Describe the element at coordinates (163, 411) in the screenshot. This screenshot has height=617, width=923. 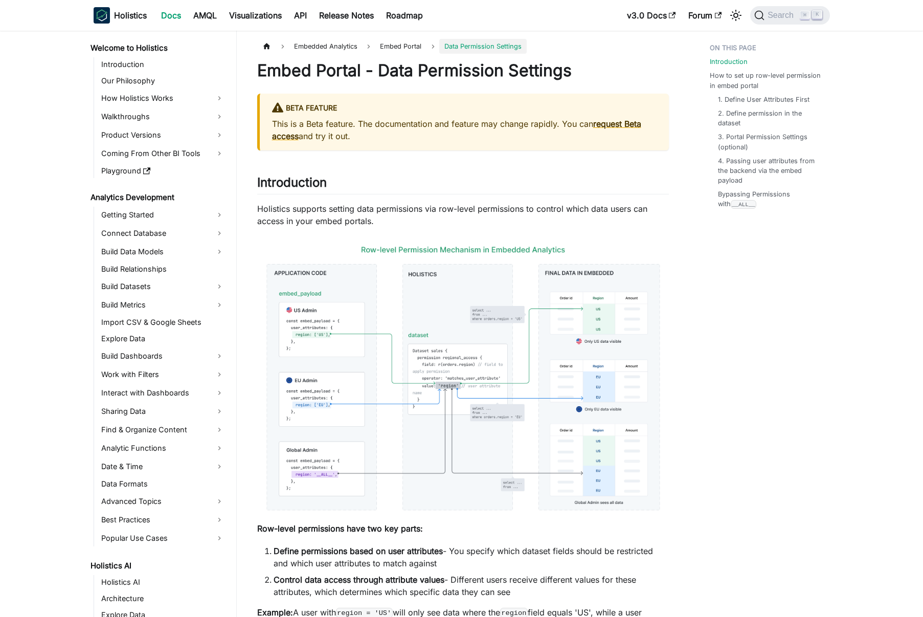
I see `a: Sharing Data` at that location.